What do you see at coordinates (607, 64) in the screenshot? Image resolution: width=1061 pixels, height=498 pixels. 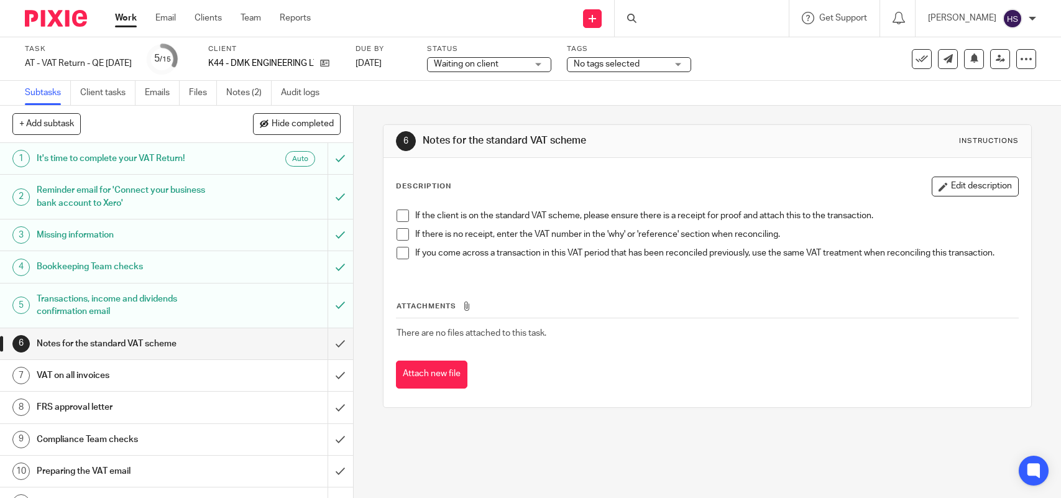 I see `span: No tags selected` at bounding box center [607, 64].